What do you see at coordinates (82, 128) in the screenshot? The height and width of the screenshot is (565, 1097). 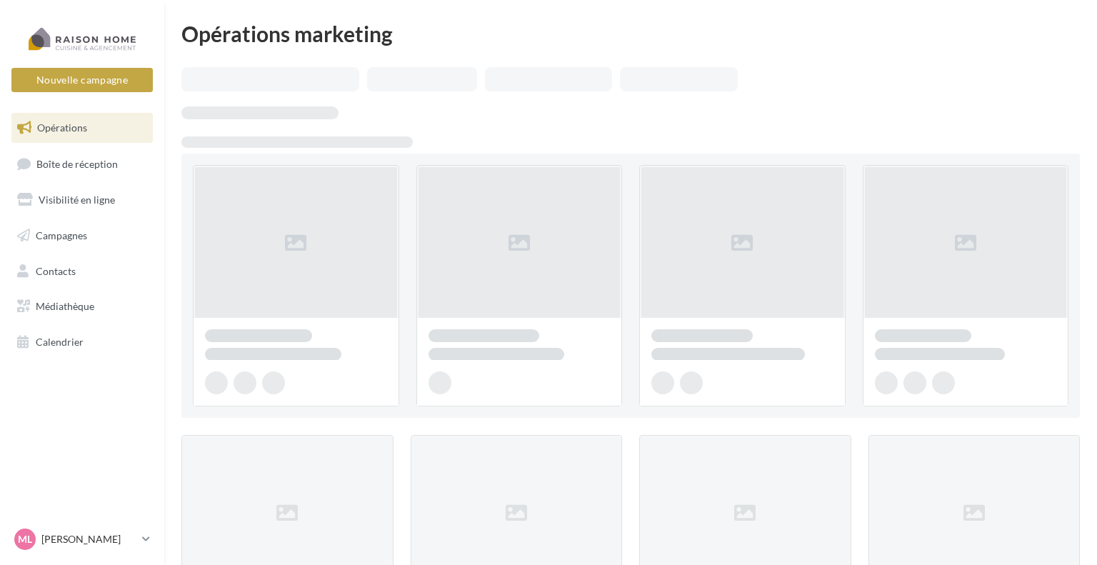 I see `a: Opérations` at bounding box center [82, 128].